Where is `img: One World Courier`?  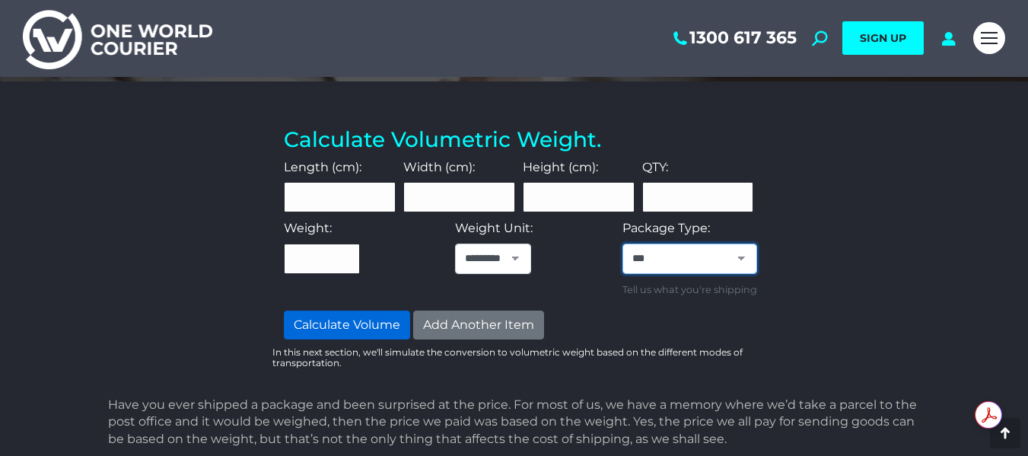
img: One World Courier is located at coordinates (117, 38).